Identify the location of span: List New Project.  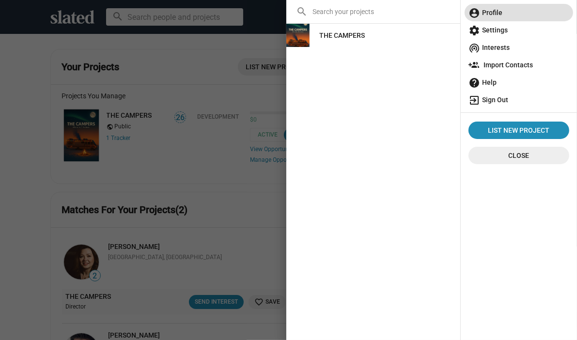
(519, 130).